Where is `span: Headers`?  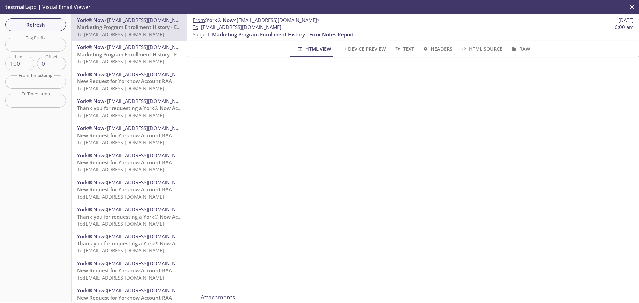 span: Headers is located at coordinates (437, 49).